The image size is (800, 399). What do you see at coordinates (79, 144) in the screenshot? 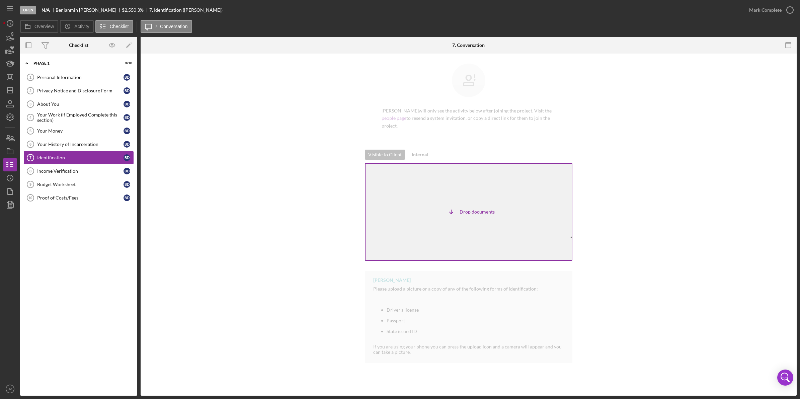
I see `a: 6Your History of IncarcerationBD` at bounding box center [79, 144].